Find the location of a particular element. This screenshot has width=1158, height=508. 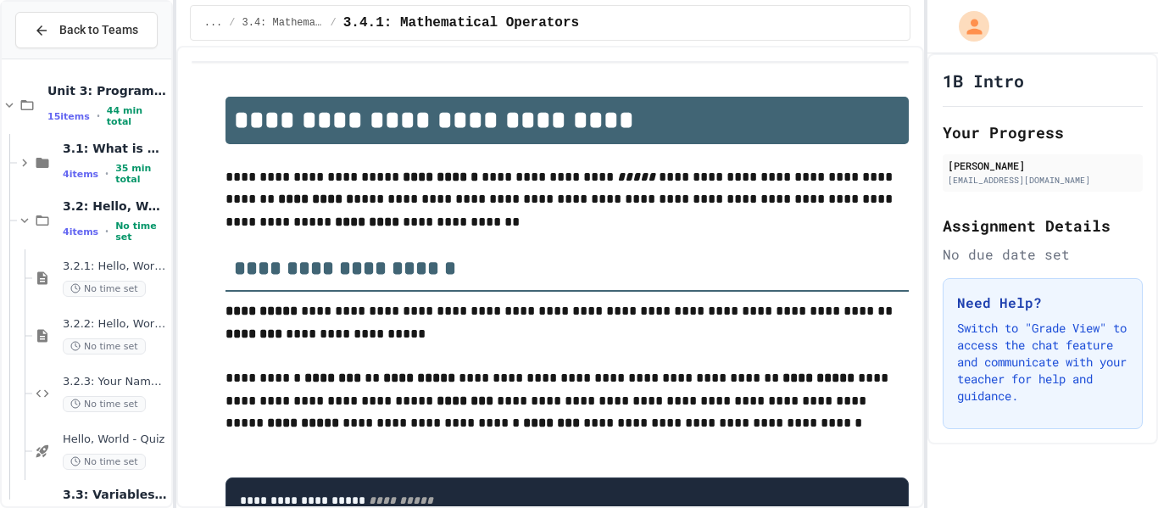

span: 35 min total is located at coordinates (142, 174).